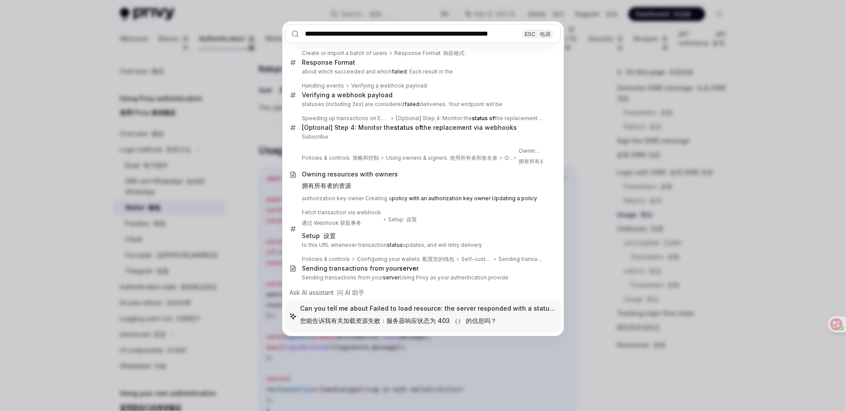 The width and height of the screenshot is (846, 411). Describe the element at coordinates (508, 158) in the screenshot. I see `div: Owners` at that location.